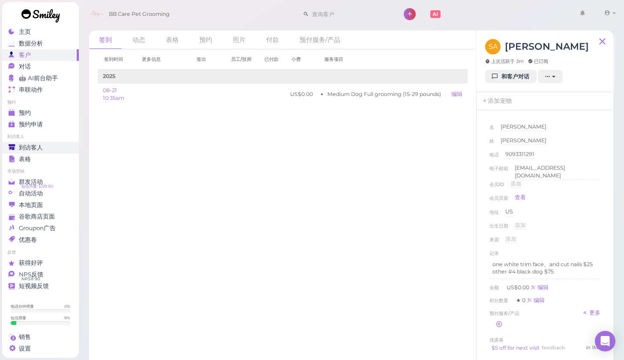 Image resolution: width=624 pixels, height=360 pixels. I want to click on a: 自动活动, so click(40, 193).